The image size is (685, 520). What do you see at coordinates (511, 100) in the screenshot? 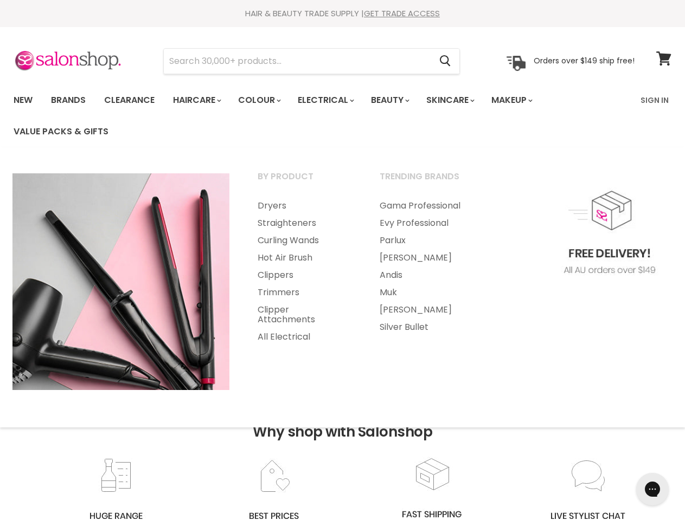
I see `a: Makeup` at bounding box center [511, 100].